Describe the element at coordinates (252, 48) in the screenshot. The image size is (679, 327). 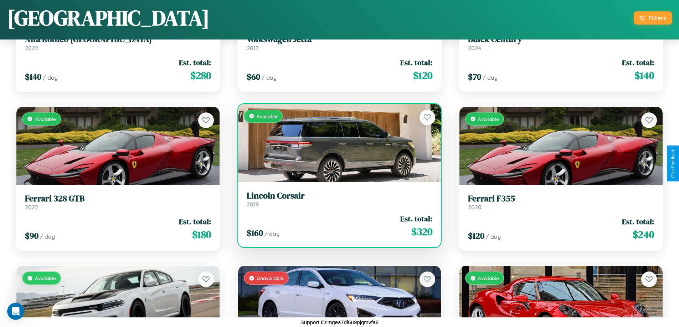
I see `span: 2017` at that location.